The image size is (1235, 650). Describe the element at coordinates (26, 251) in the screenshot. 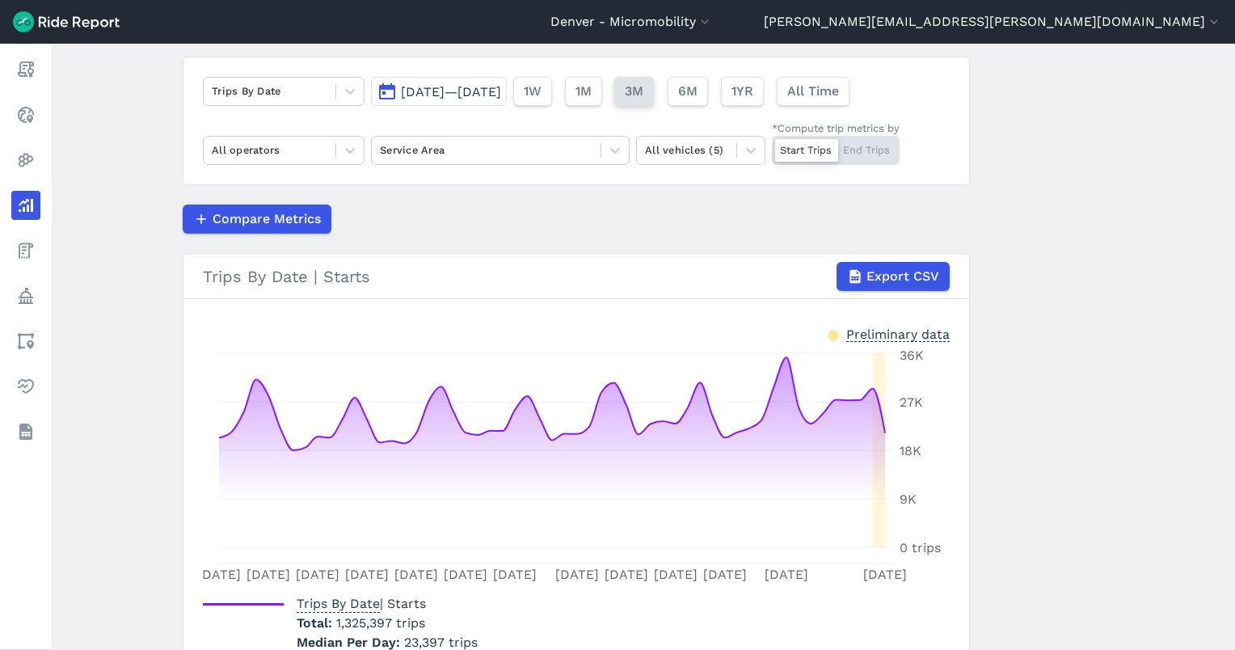

I see `a: Fees` at that location.